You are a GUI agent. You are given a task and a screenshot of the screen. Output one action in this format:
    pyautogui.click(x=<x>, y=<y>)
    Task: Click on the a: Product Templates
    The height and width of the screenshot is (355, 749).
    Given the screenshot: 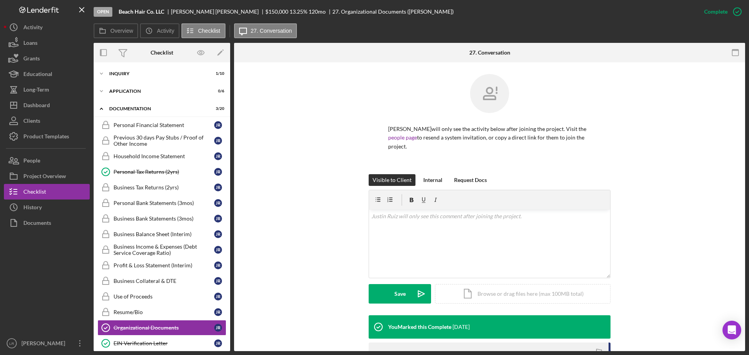 What is the action you would take?
    pyautogui.click(x=47, y=137)
    